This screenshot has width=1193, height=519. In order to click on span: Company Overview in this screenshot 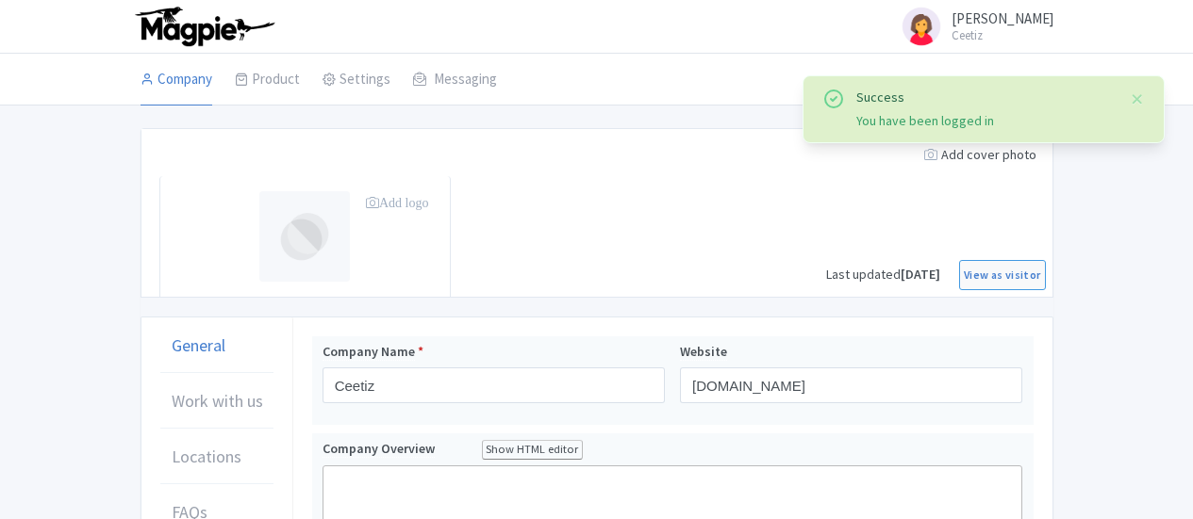, I will do `click(378, 449)`.